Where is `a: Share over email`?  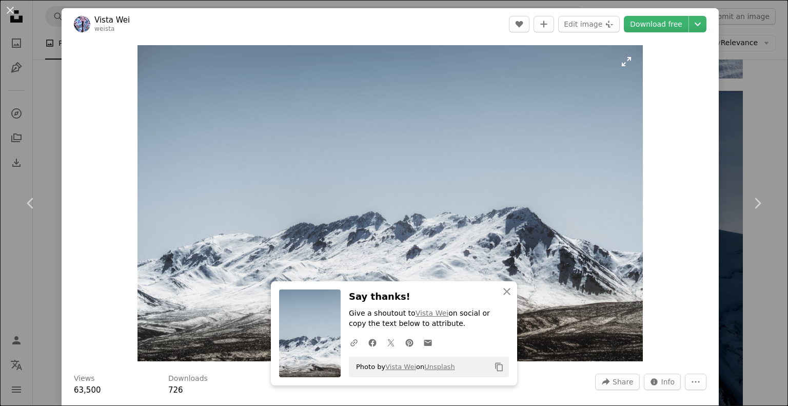
a: Share over email is located at coordinates (428, 342).